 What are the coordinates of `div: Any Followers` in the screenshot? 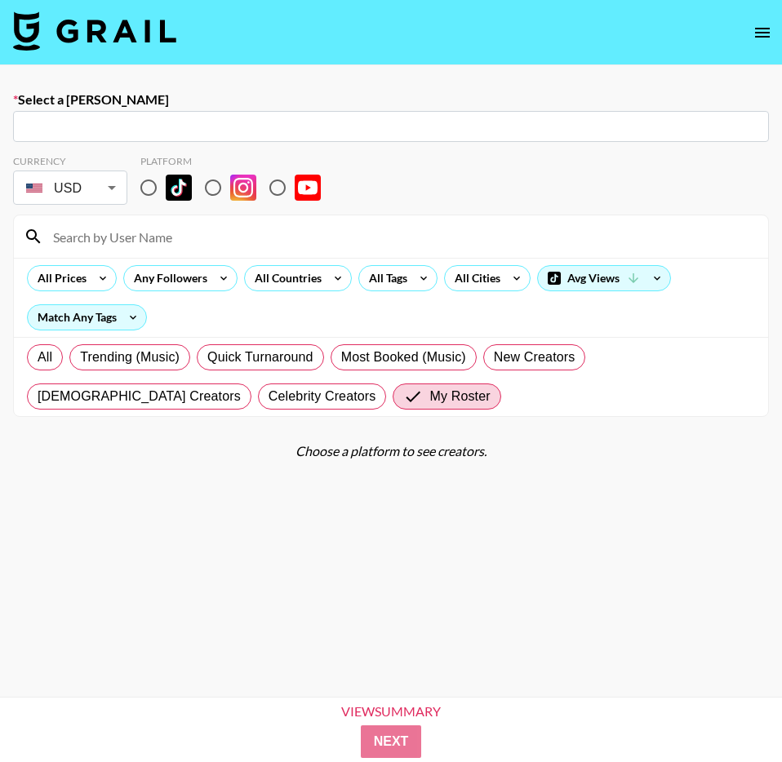 It's located at (167, 278).